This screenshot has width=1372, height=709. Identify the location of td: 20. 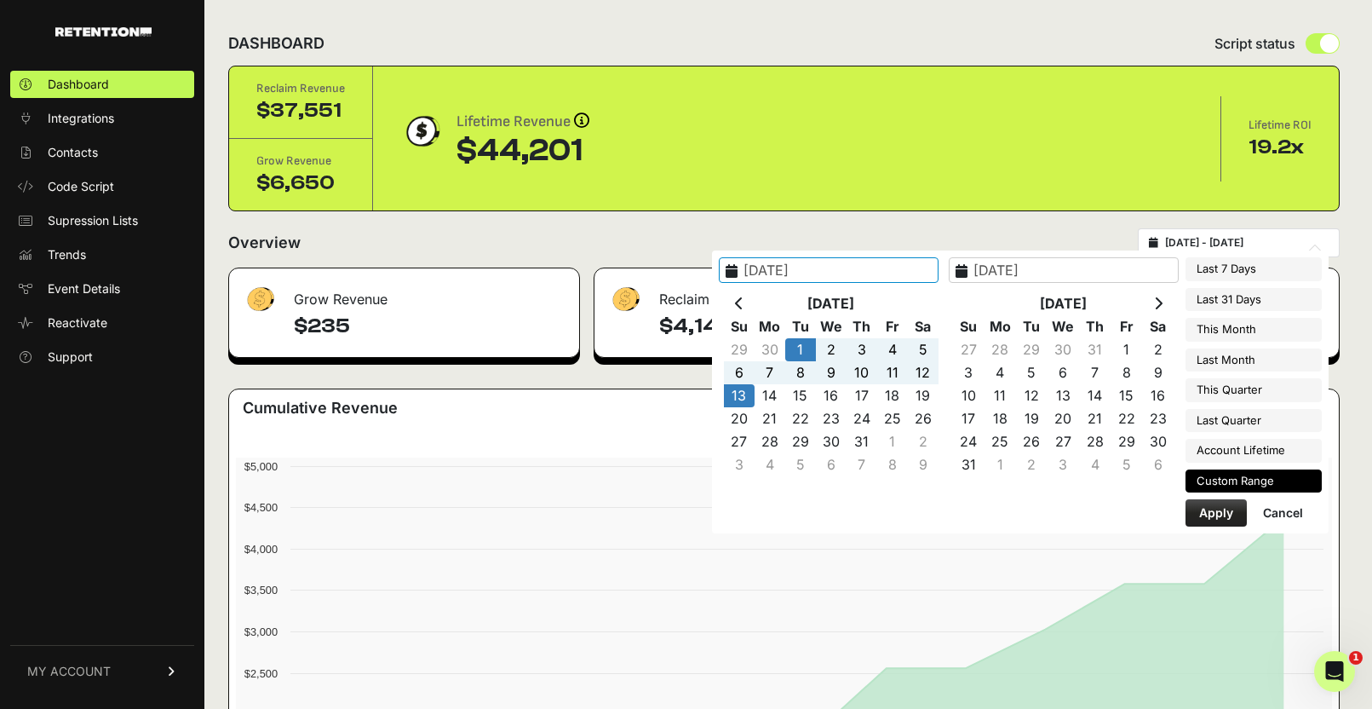
(1063, 418).